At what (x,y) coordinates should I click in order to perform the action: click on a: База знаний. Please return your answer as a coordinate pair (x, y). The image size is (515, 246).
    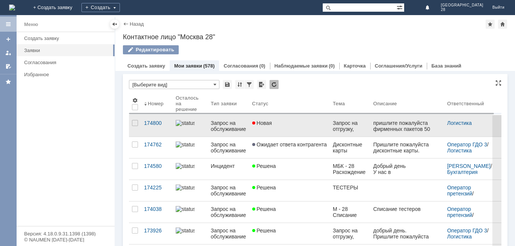
    Looking at the image, I should click on (446, 66).